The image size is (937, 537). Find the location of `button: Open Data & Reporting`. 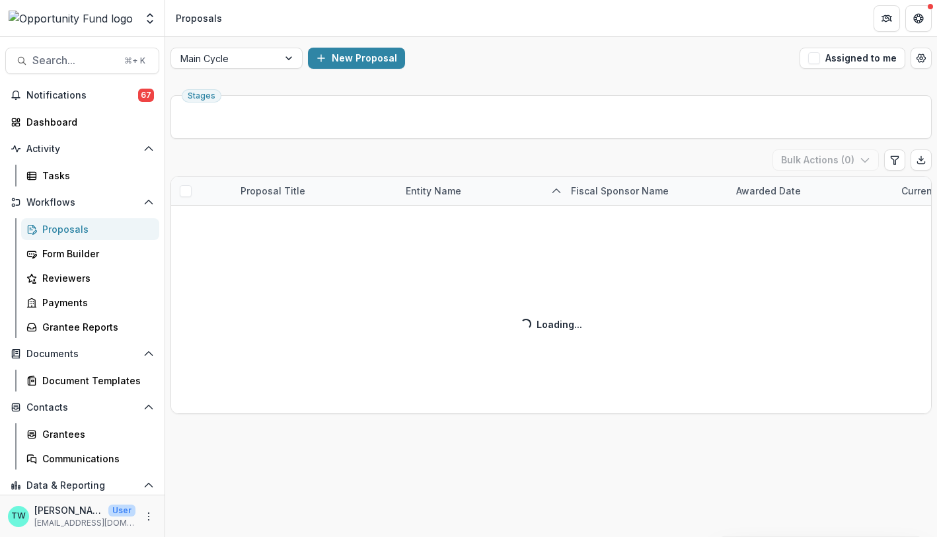

button: Open Data & Reporting is located at coordinates (82, 485).